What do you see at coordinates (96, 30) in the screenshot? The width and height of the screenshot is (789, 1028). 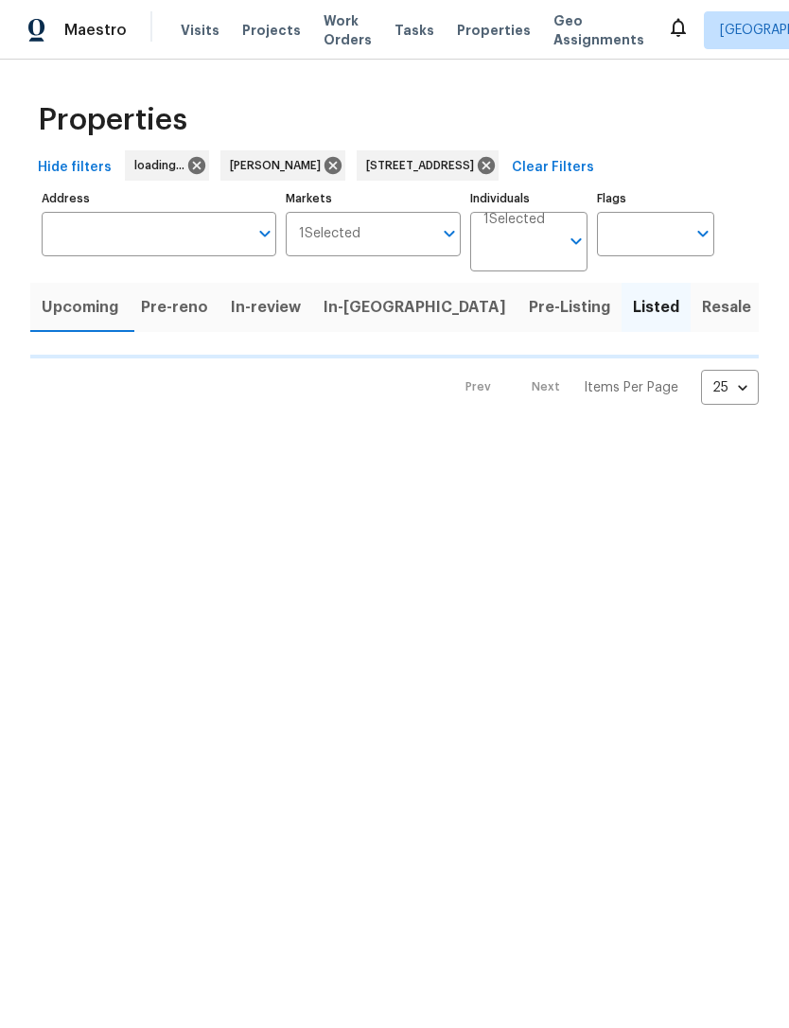 I see `span: Maestro` at bounding box center [96, 30].